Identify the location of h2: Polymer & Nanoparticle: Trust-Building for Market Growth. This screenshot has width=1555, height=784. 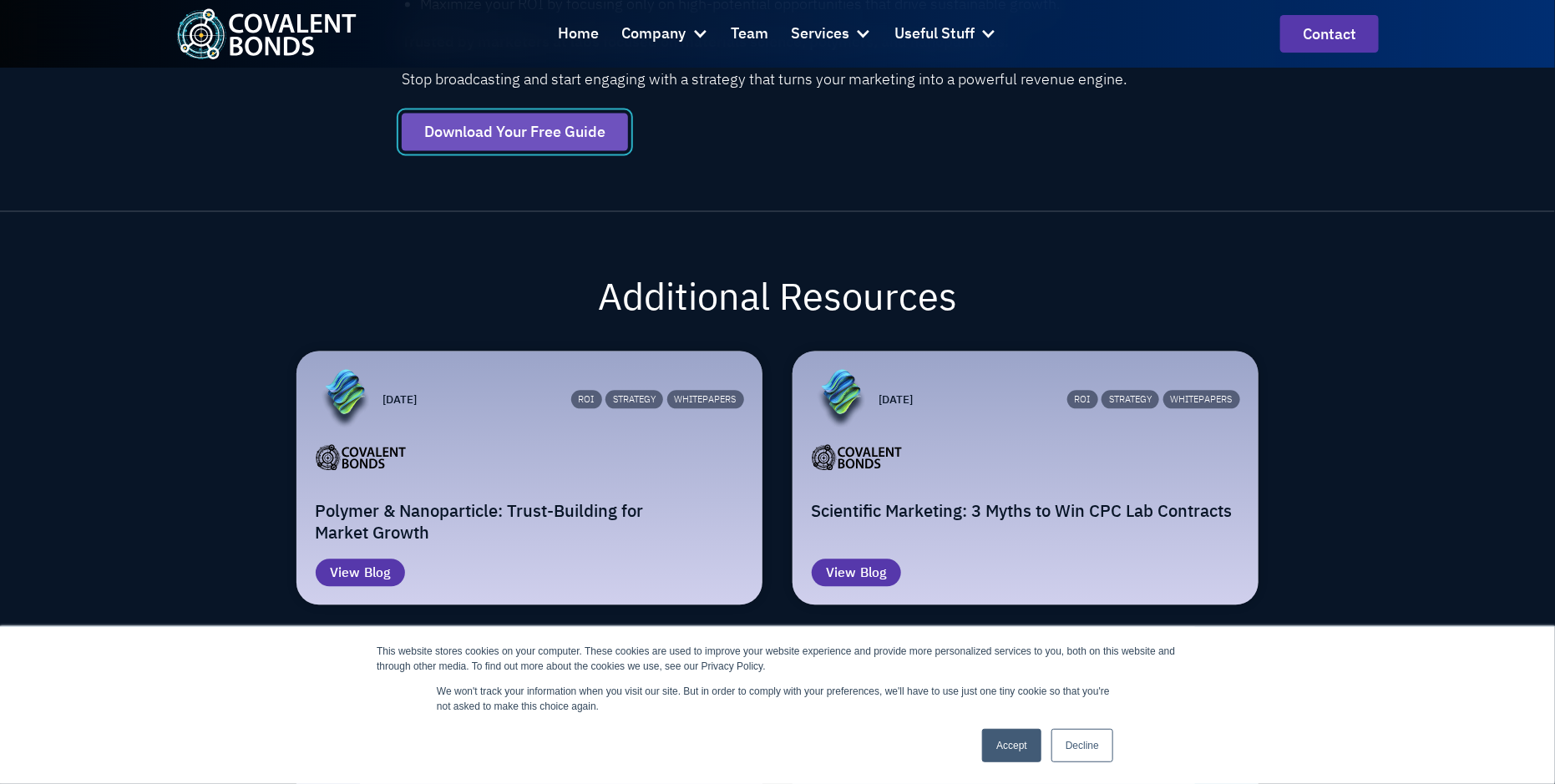
(530, 521).